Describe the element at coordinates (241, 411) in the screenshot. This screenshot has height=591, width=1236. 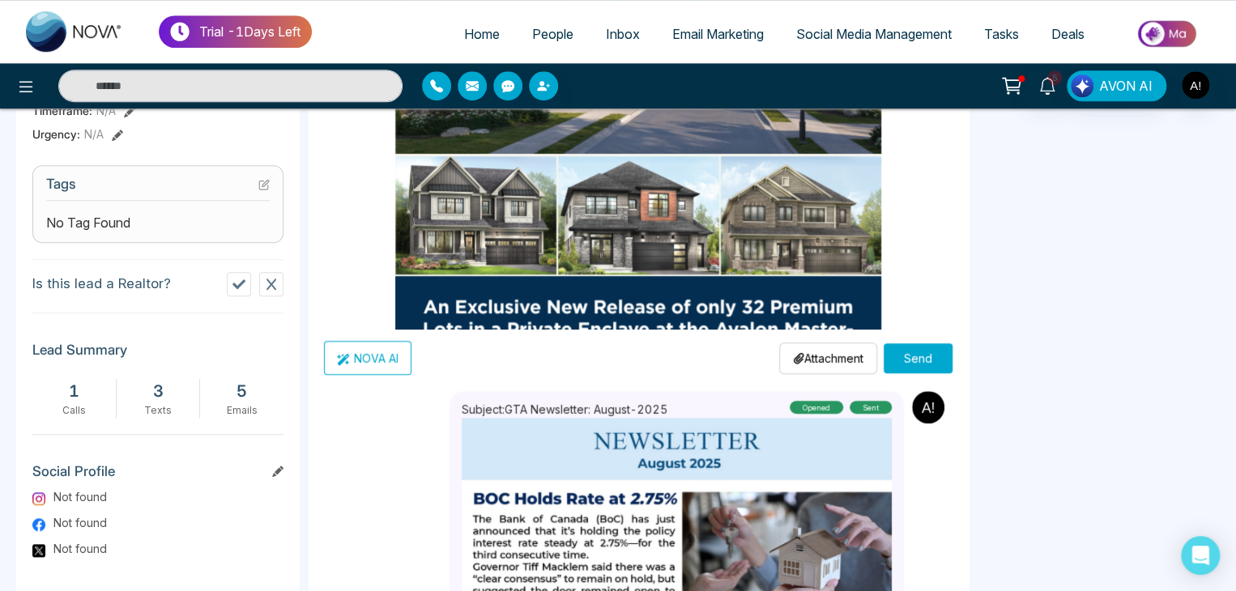
I see `div: Emails` at that location.